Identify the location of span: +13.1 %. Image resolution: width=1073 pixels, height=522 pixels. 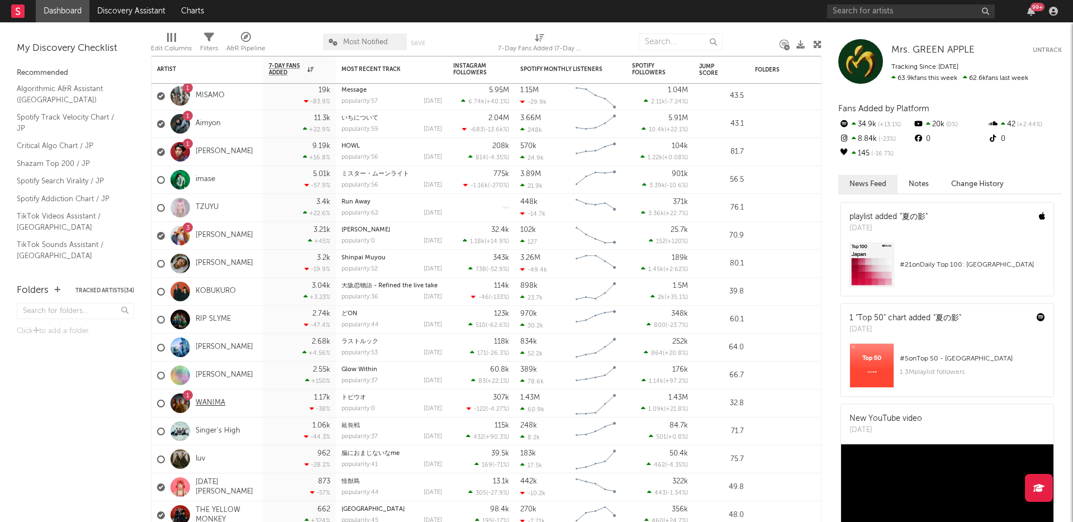
(889, 125).